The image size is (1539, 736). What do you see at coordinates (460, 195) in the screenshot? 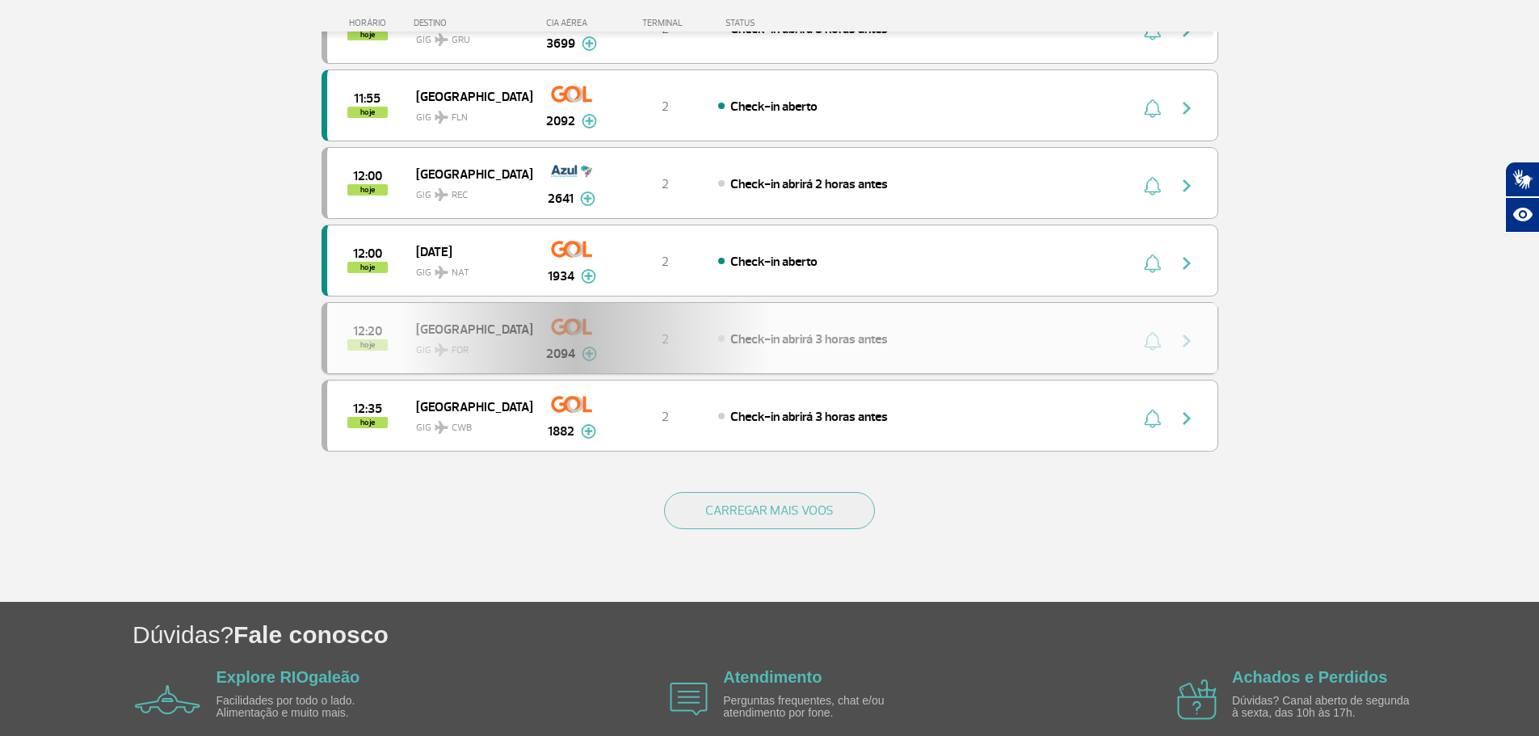
I see `span: REC` at bounding box center [460, 195].